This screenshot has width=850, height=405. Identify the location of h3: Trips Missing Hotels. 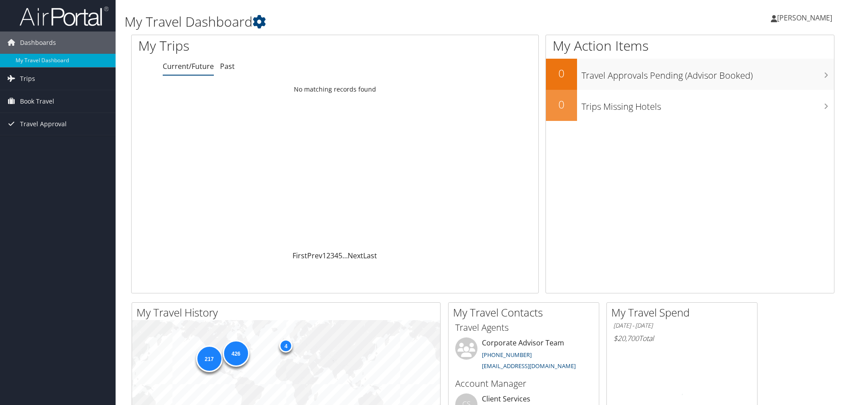
(708, 104).